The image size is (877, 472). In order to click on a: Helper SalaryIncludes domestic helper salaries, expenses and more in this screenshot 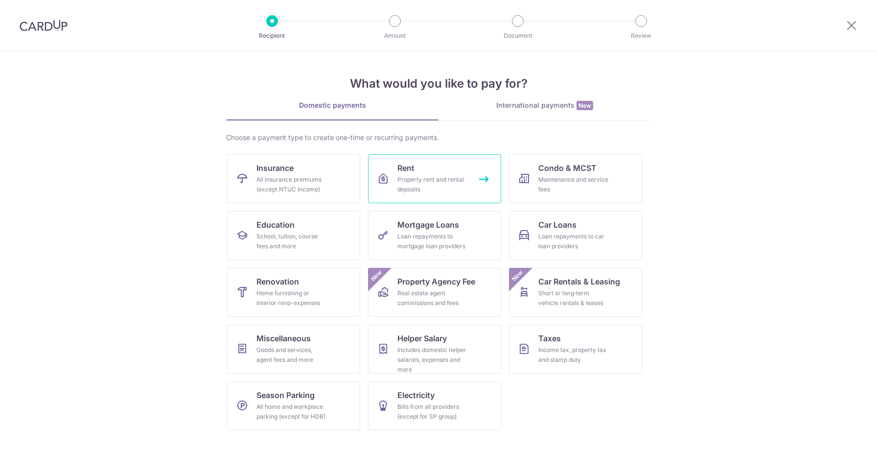, I will do `click(434, 349)`.